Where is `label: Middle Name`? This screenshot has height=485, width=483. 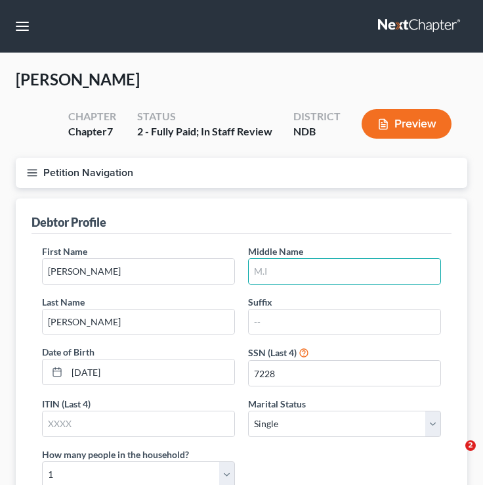
label: Middle Name is located at coordinates (276, 251).